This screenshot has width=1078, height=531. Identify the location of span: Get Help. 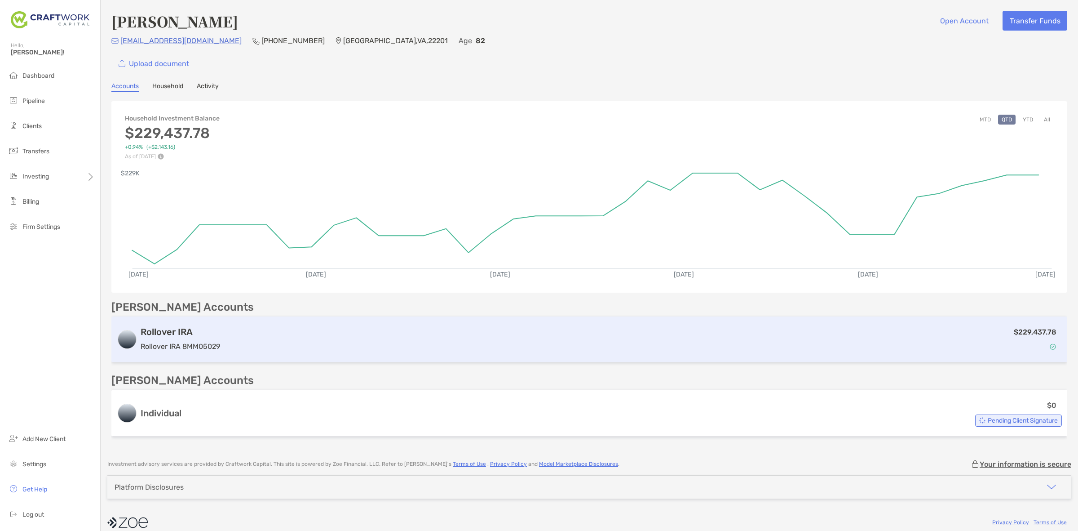
(35, 489).